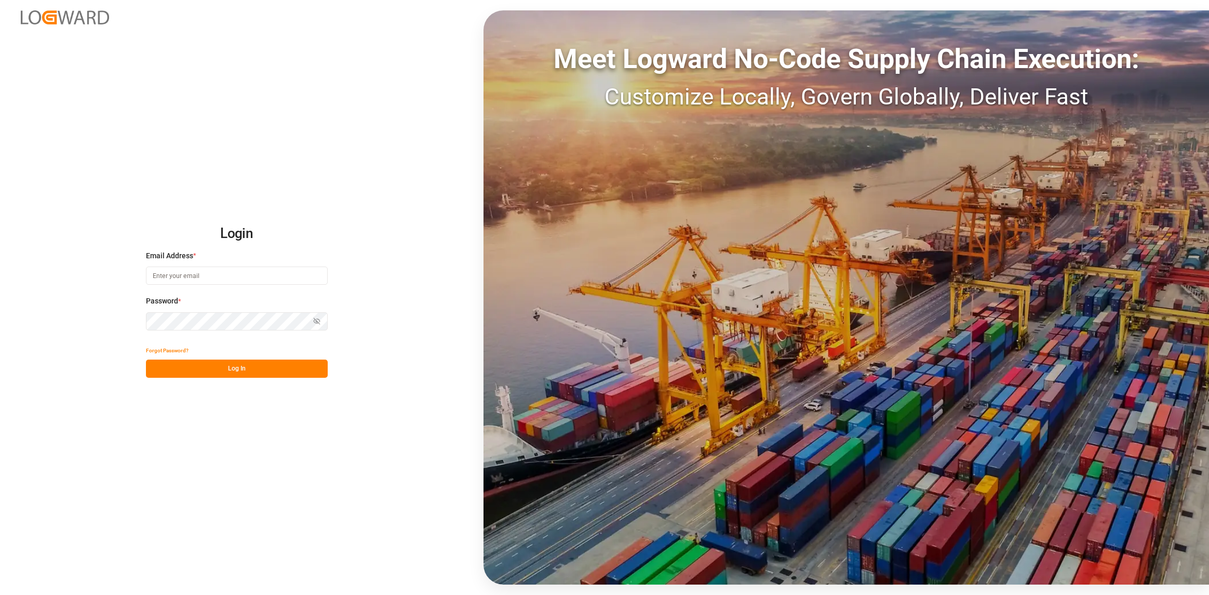 The height and width of the screenshot is (595, 1209). What do you see at coordinates (169, 256) in the screenshot?
I see `span: Email Address` at bounding box center [169, 256].